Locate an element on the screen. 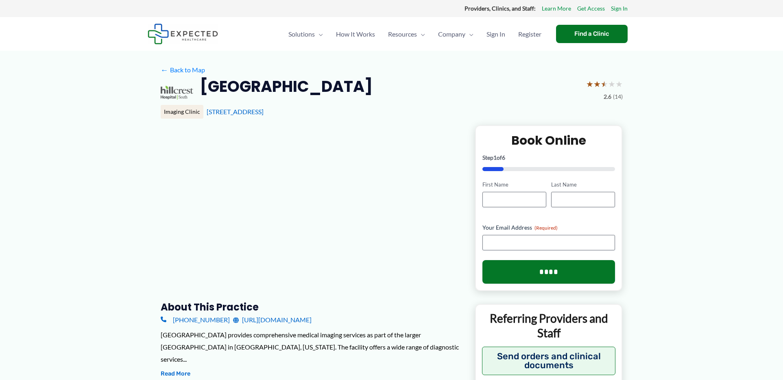 This screenshot has height=380, width=783. nav: Primary Site Navigation is located at coordinates (415, 34).